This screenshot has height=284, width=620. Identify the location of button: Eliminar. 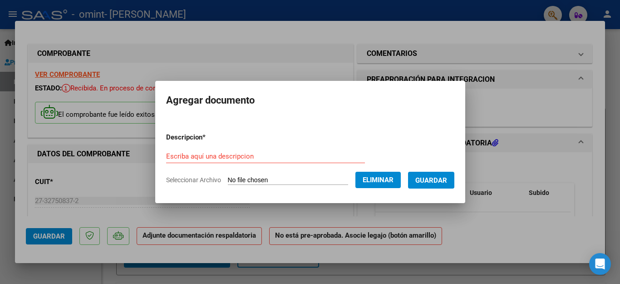
(378, 180).